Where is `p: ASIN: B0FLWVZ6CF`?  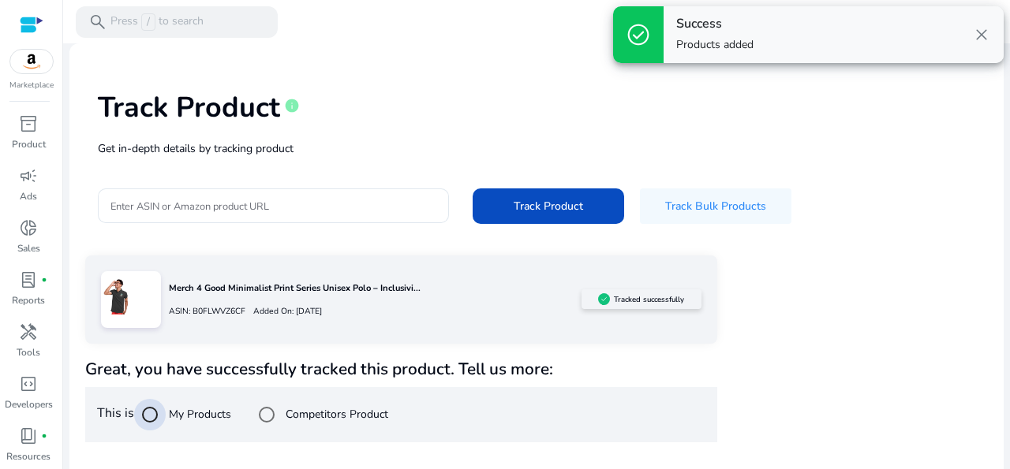
p: ASIN: B0FLWVZ6CF is located at coordinates (207, 312).